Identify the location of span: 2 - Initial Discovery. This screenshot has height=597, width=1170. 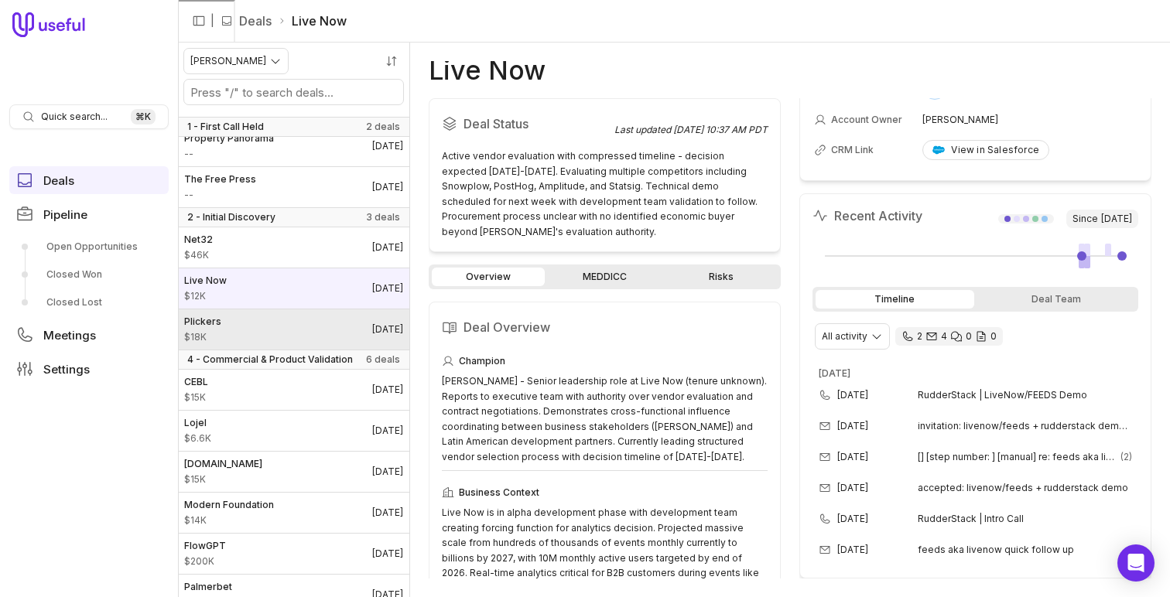
(231, 217).